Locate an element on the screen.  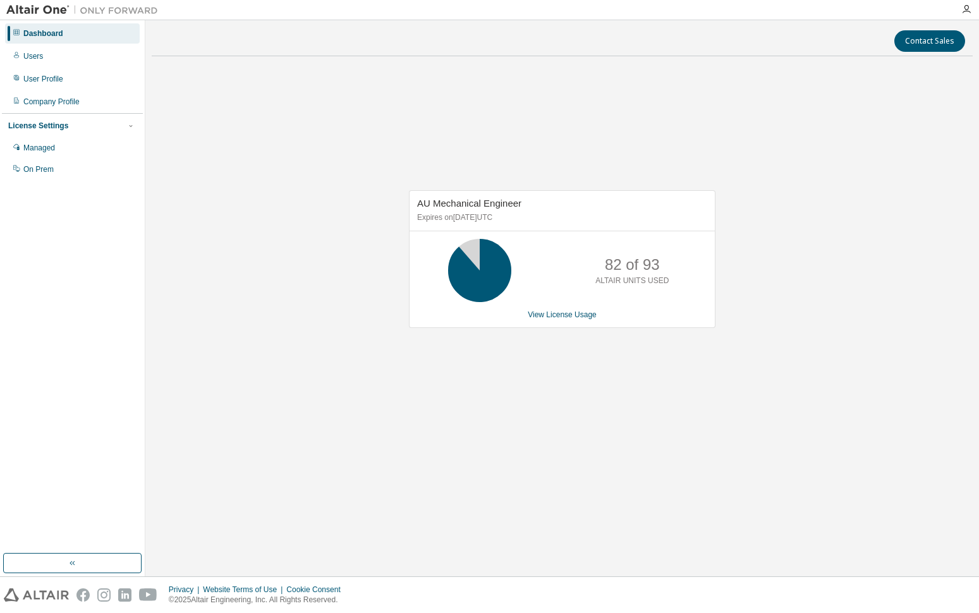
div: Dashboard is located at coordinates (43, 33).